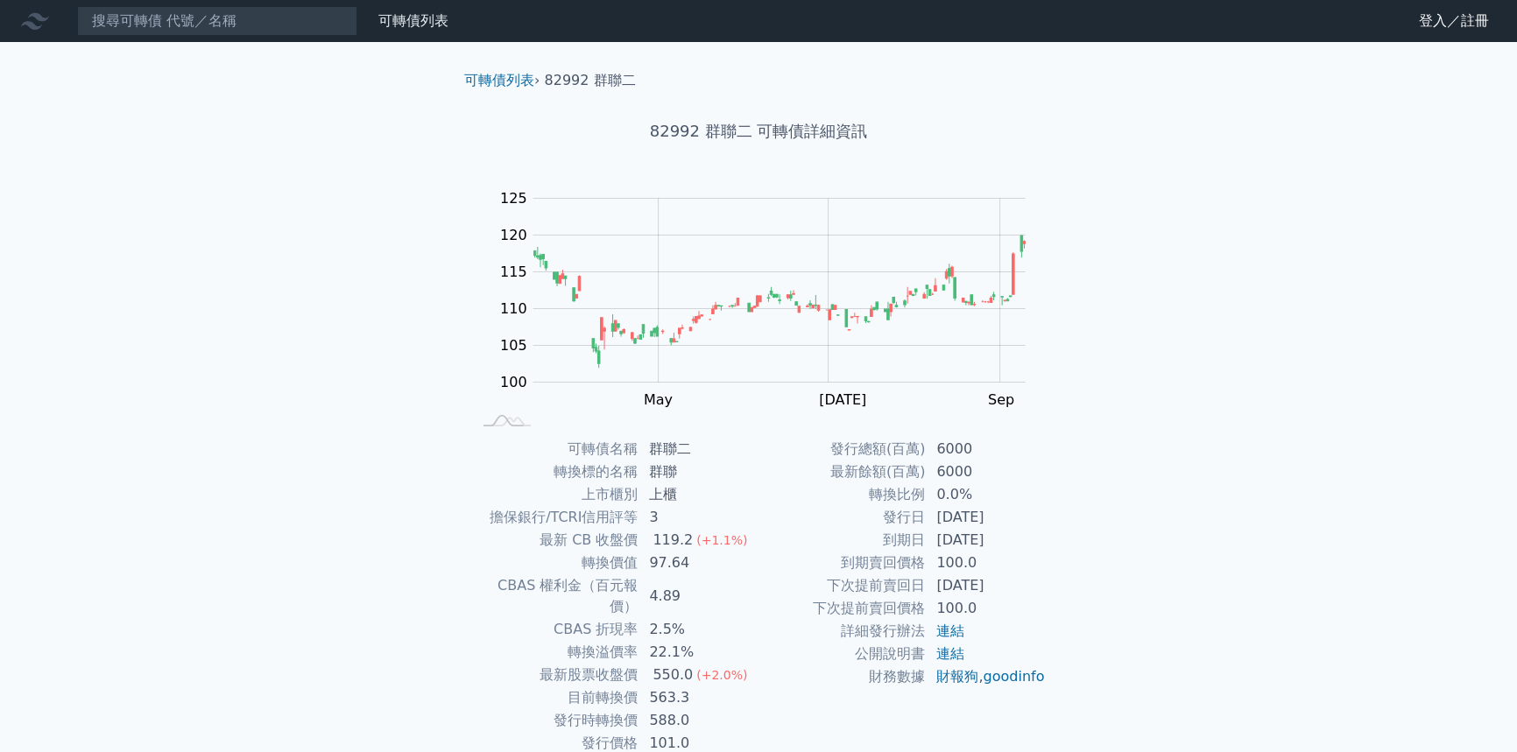  I want to click on td: 最新股票收盤價, so click(554, 675).